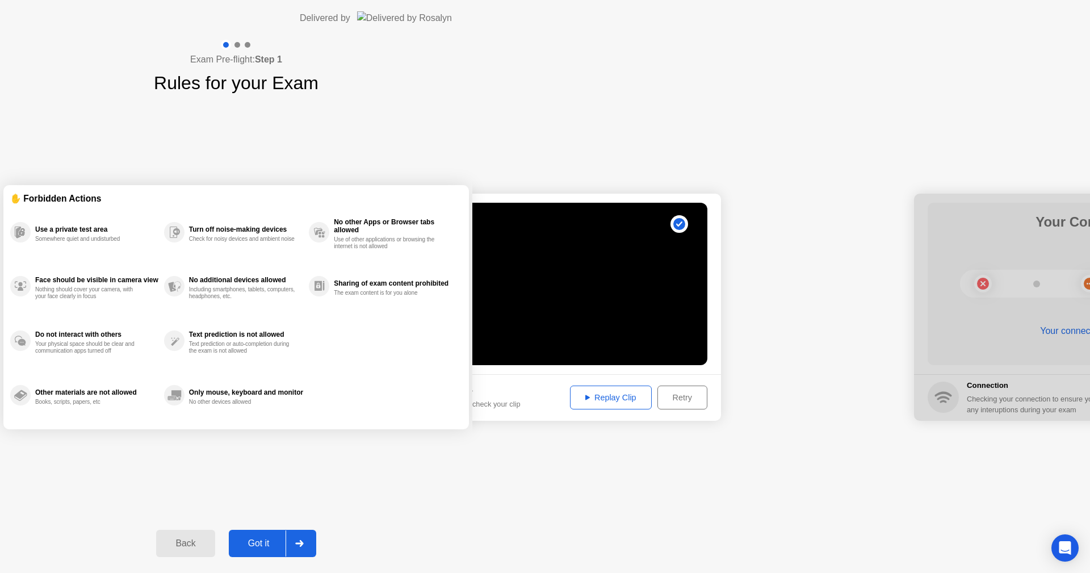 The height and width of the screenshot is (573, 1090). I want to click on div: Replay Clip, so click(611, 397).